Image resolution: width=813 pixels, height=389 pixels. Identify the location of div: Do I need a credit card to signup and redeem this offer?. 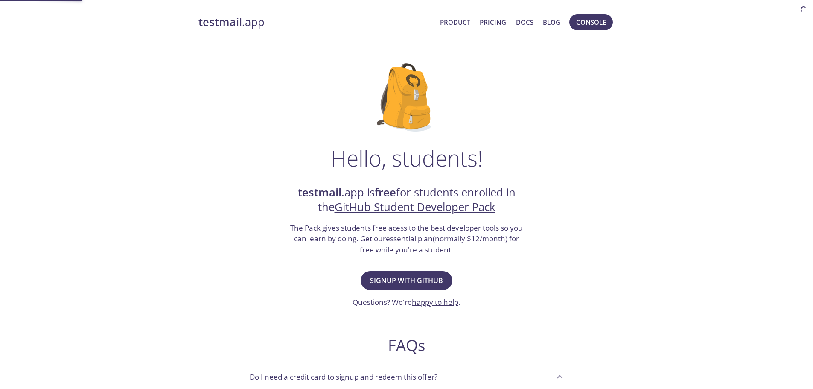
(407, 376).